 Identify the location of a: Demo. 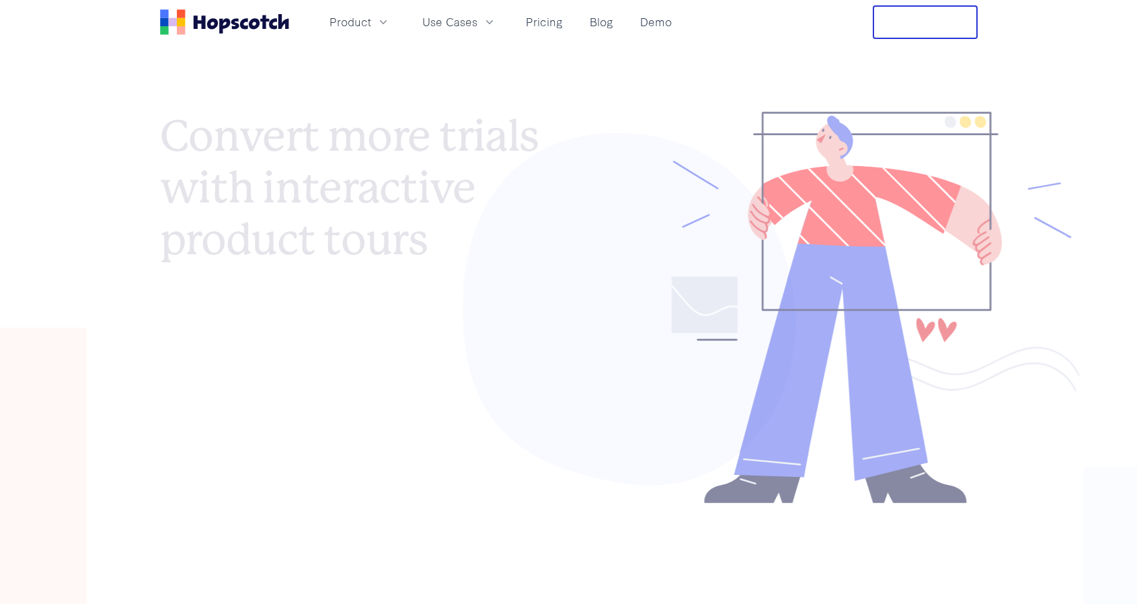
(656, 22).